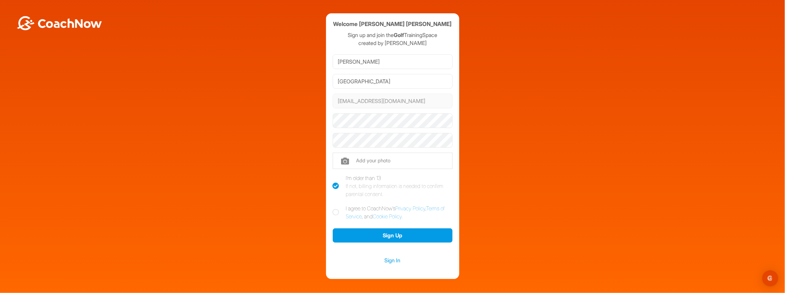 Image resolution: width=785 pixels, height=293 pixels. What do you see at coordinates (393, 212) in the screenshot?
I see `label: I agree to CoachNow's , , and .` at bounding box center [393, 212].